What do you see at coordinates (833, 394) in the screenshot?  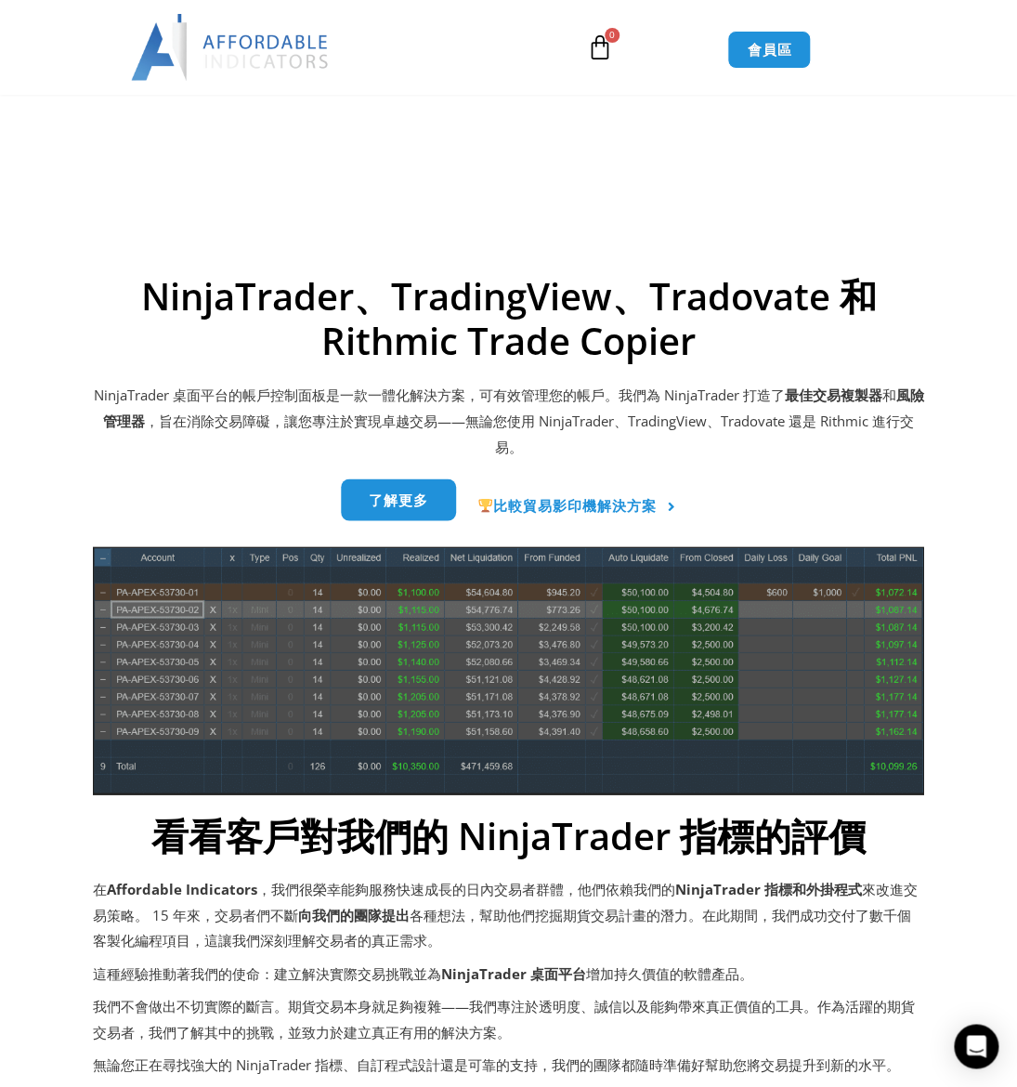 I see `font: 最佳交易複製器` at bounding box center [833, 394].